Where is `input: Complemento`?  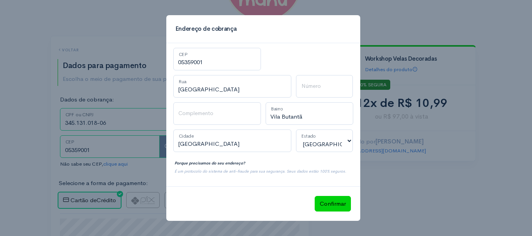 input: Complemento is located at coordinates (217, 114).